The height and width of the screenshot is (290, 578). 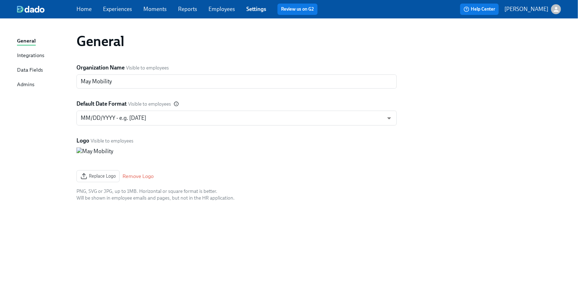 I want to click on button: Remove Logo, so click(x=138, y=176).